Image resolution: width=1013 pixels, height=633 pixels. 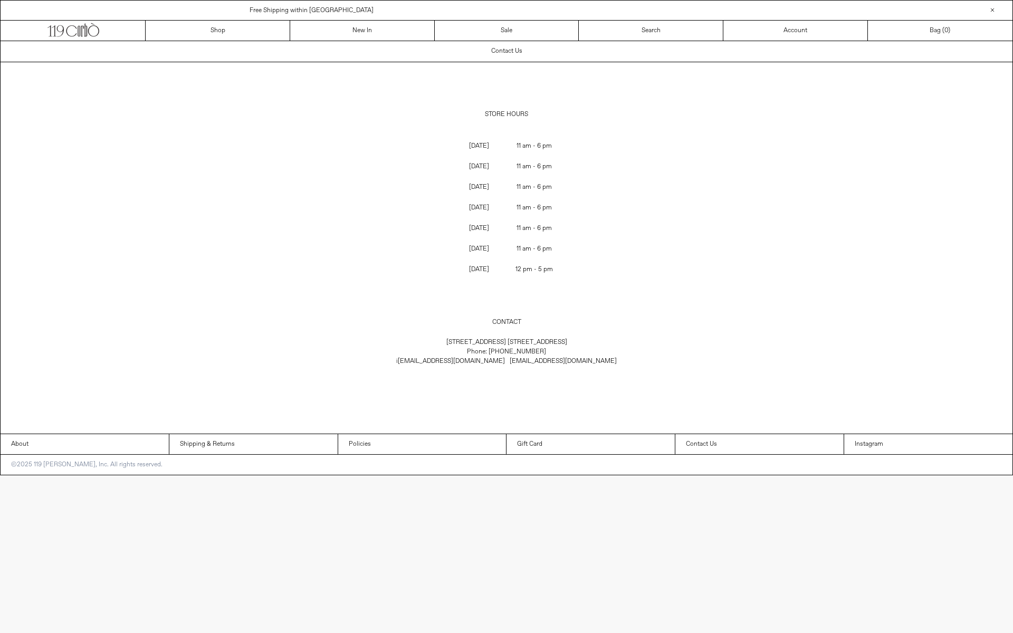 I want to click on a: About, so click(x=84, y=444).